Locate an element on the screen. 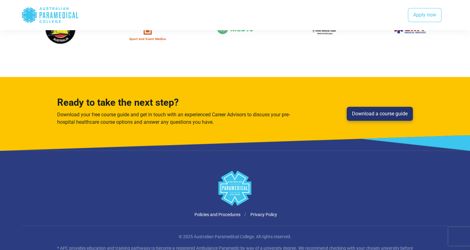 The height and width of the screenshot is (250, 470). a: Privacy Policy is located at coordinates (264, 214).